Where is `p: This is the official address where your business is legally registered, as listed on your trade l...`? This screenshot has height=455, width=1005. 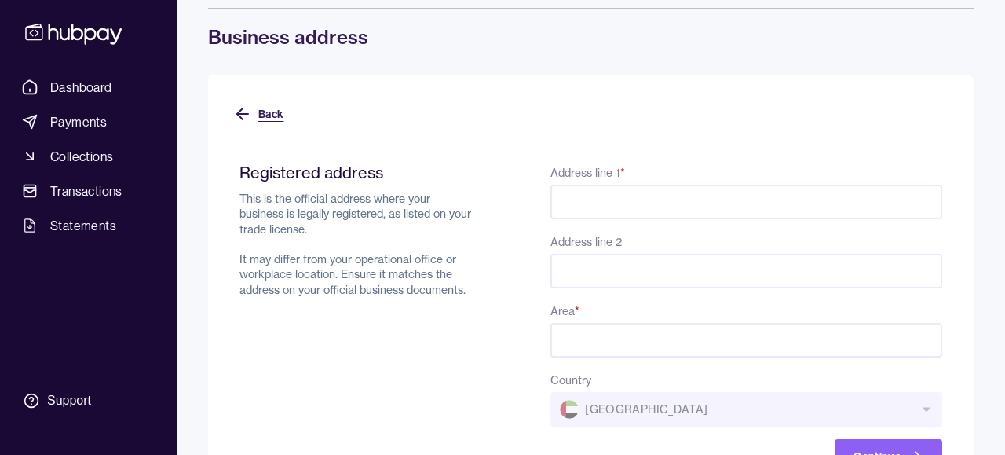 p: This is the official address where your business is legally registered, as listed on your trade l... is located at coordinates (357, 244).